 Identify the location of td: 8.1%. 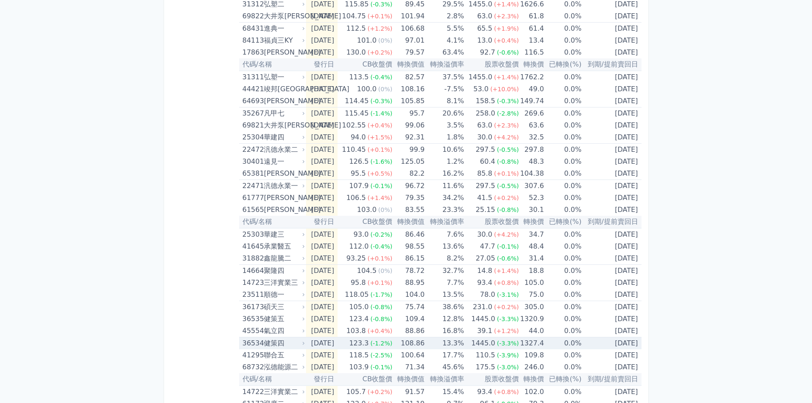
(444, 101).